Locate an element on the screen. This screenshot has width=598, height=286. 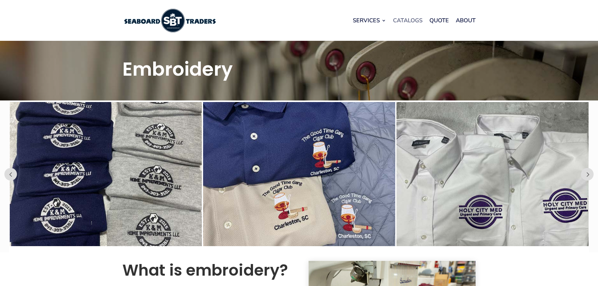
a: About is located at coordinates (465, 20).